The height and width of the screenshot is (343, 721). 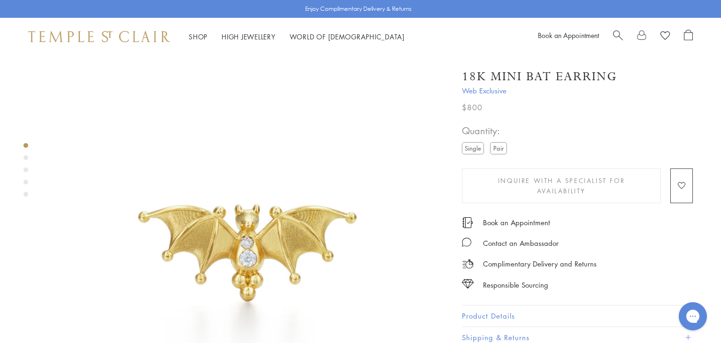 I want to click on p: Enjoy Complimentary Delivery & Returns, so click(x=358, y=9).